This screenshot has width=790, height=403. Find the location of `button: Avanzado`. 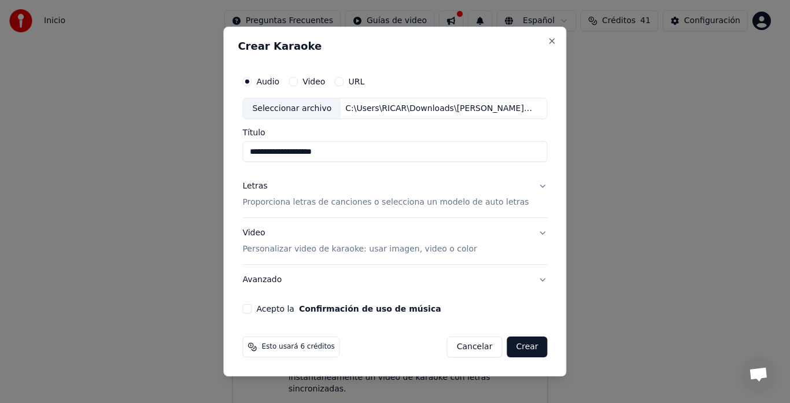

button: Avanzado is located at coordinates (394, 280).